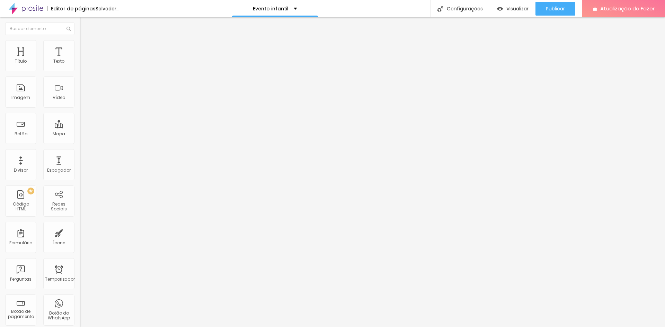  I want to click on font: Vídeo, so click(59, 97).